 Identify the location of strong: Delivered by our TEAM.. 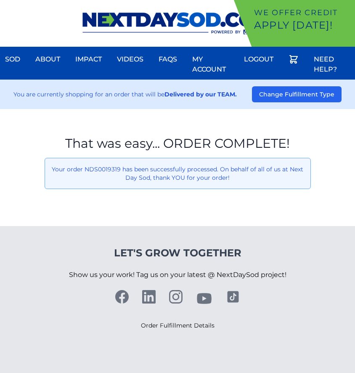
(201, 94).